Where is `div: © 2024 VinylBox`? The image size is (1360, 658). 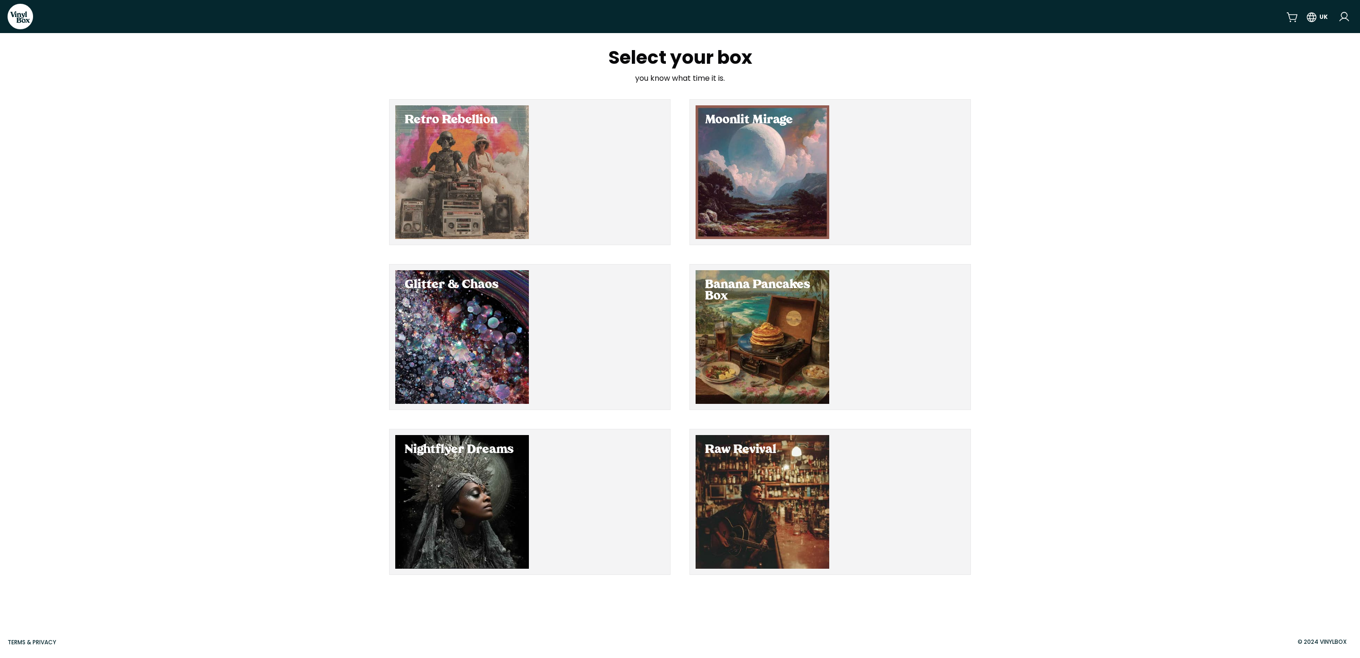
div: © 2024 VinylBox is located at coordinates (1322, 642).